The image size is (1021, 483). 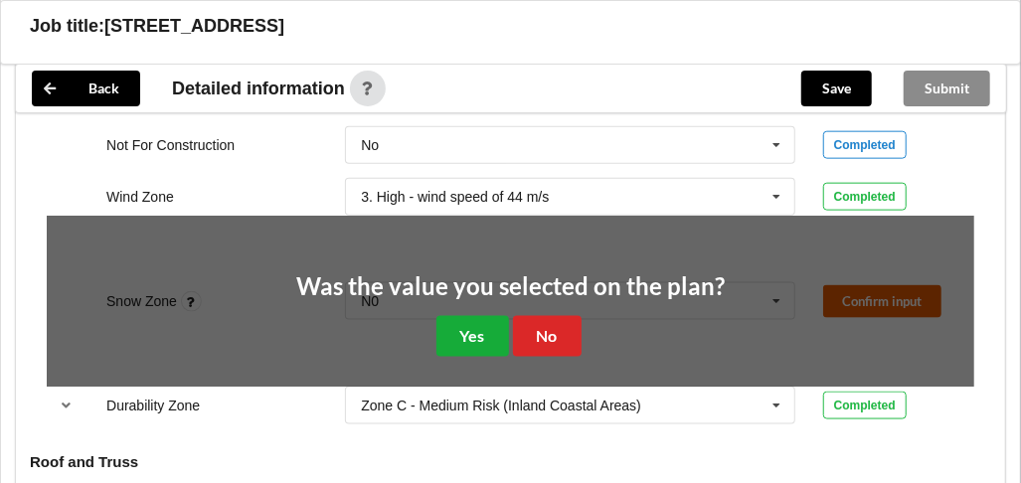 I want to click on h3: Job title:, so click(x=67, y=26).